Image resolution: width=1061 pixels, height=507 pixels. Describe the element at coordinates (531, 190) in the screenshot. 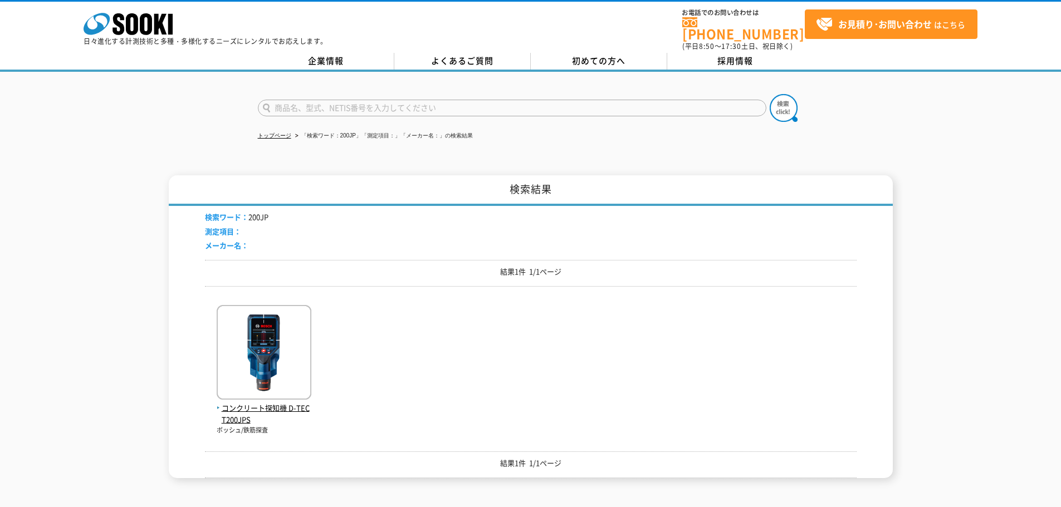

I see `h1: 検索結果` at that location.